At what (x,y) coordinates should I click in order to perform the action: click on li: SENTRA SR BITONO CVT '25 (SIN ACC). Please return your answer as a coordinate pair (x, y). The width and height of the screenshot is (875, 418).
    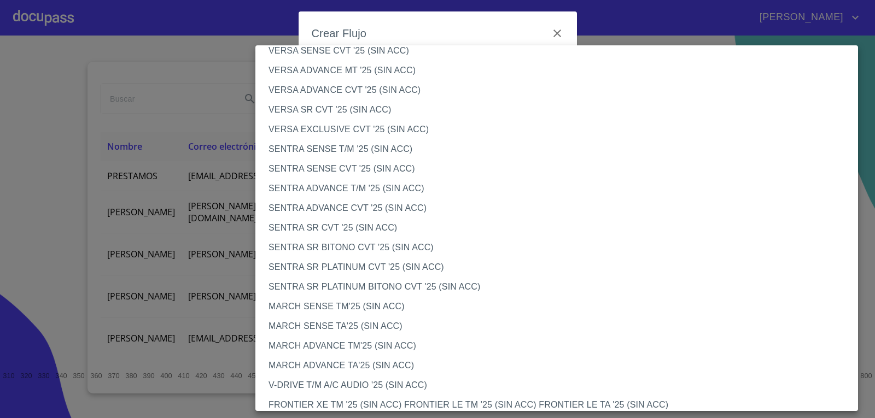
    Looking at the image, I should click on (560, 248).